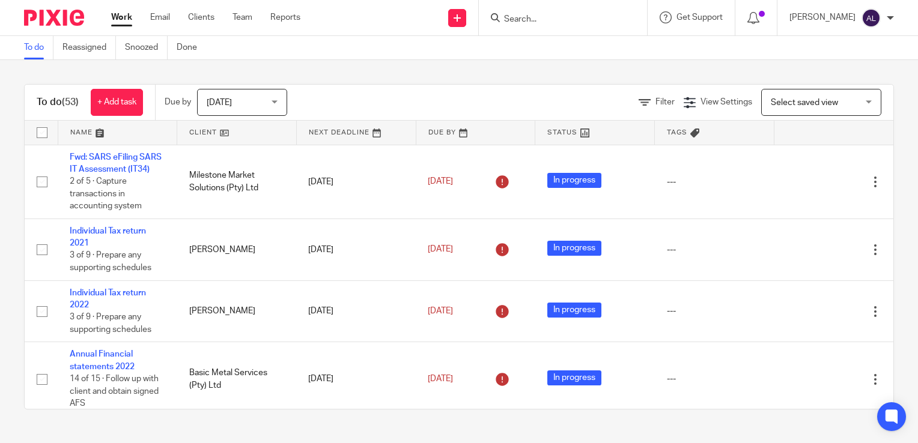  Describe the element at coordinates (557, 20) in the screenshot. I see `input: Search` at that location.